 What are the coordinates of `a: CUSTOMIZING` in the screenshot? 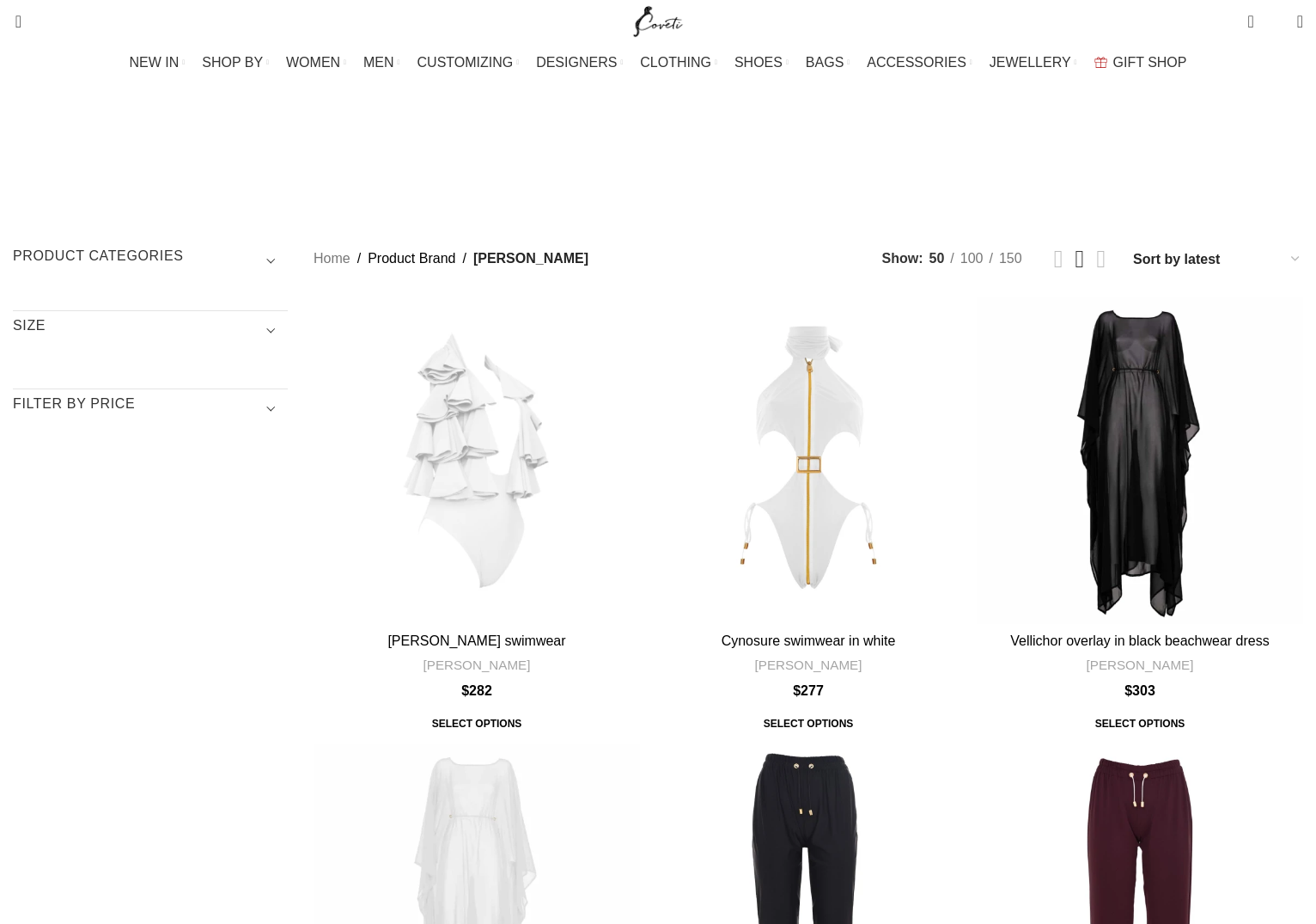 It's located at (468, 63).